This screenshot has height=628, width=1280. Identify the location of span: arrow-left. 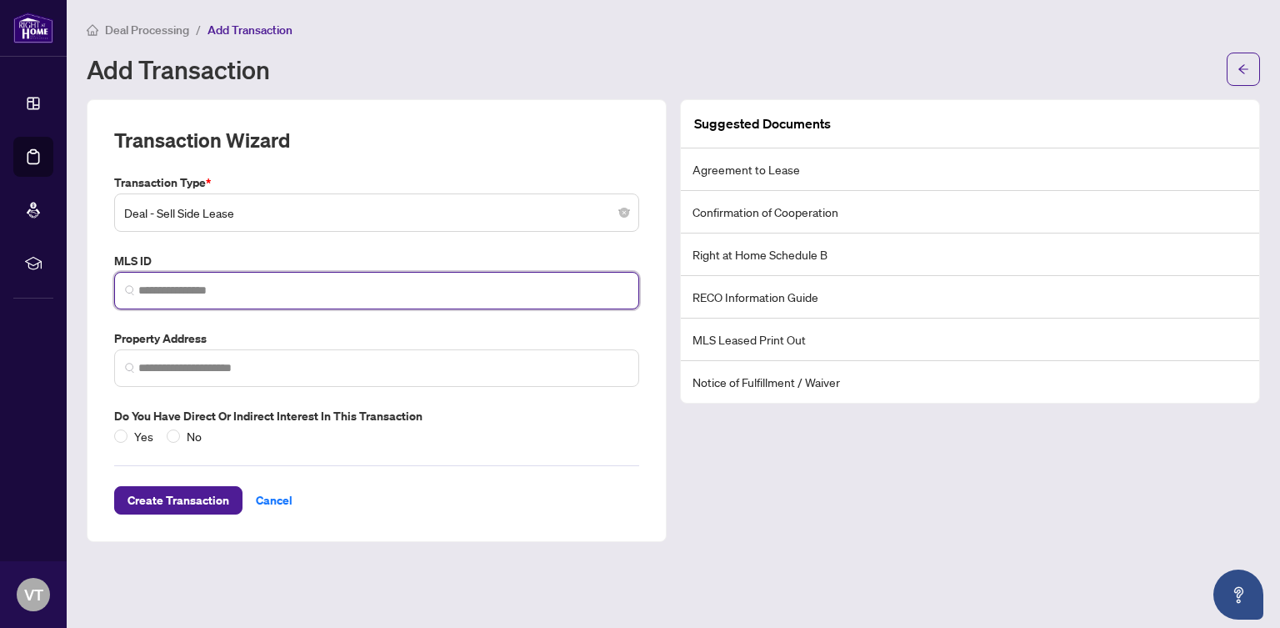
(1244, 69).